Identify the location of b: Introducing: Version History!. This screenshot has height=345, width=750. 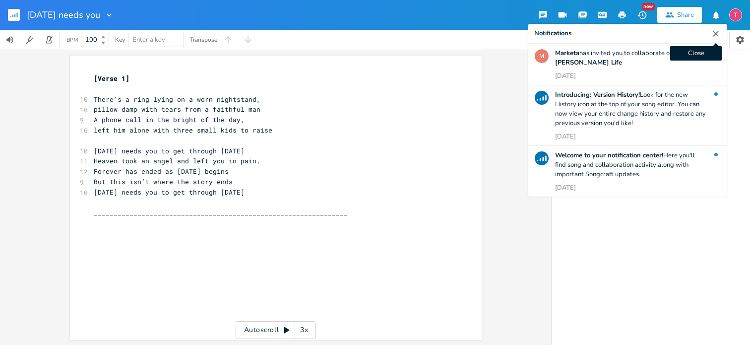
(597, 95).